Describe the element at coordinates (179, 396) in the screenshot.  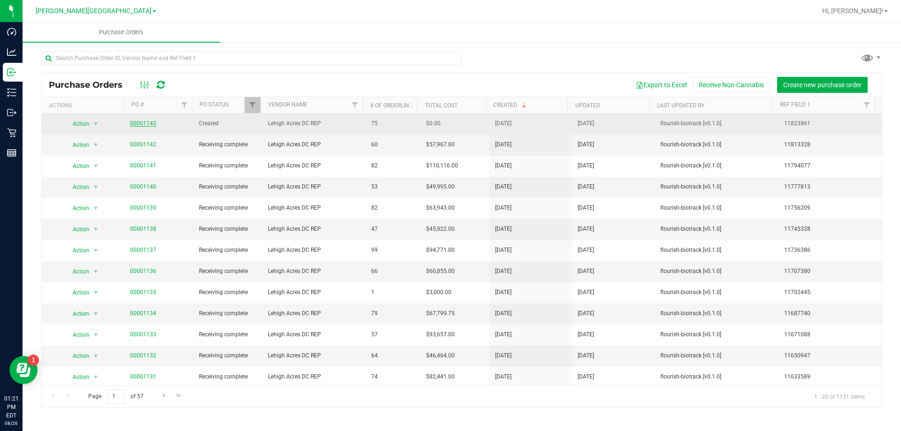
I see `a: Go to the last page` at that location.